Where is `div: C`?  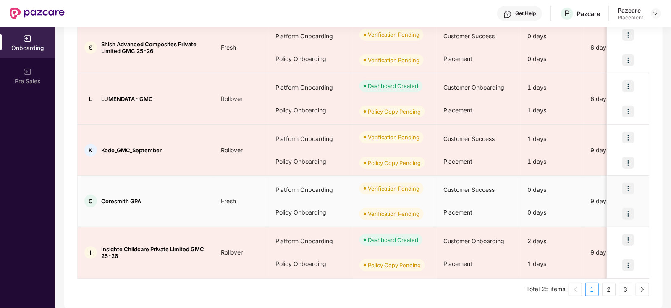
div: C is located at coordinates (91, 201).